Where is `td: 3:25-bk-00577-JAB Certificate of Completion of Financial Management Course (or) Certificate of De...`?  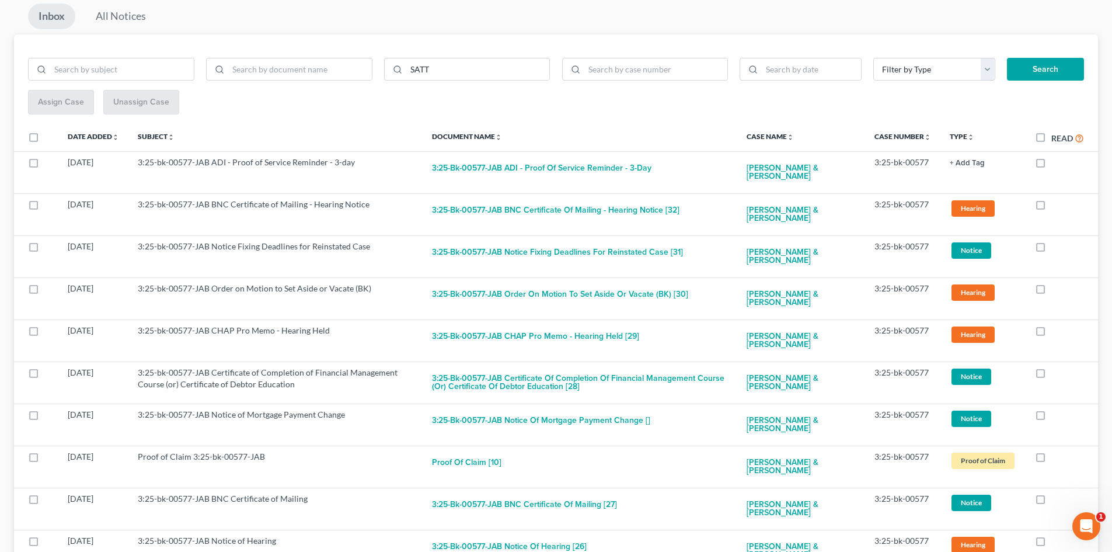 td: 3:25-bk-00577-JAB Certificate of Completion of Financial Management Course (or) Certificate of De... is located at coordinates (275, 382).